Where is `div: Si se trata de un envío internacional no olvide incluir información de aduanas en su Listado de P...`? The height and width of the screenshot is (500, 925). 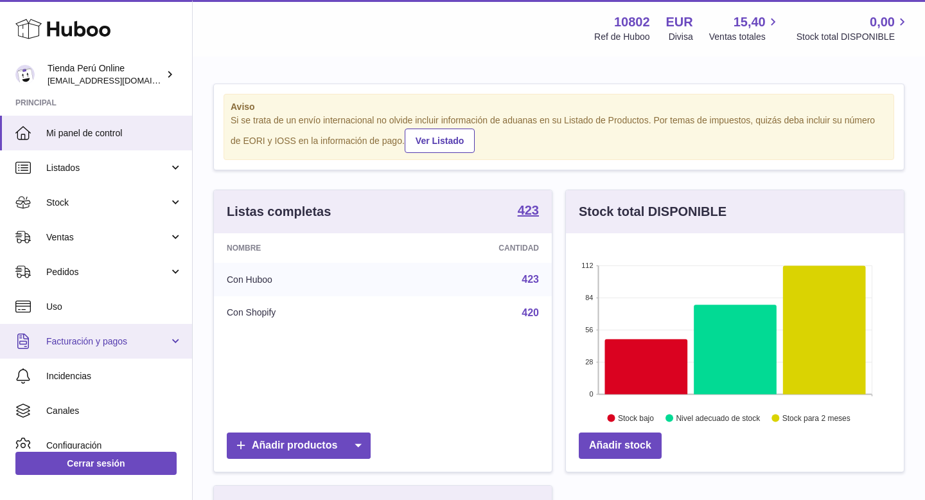 div: Si se trata de un envío internacional no olvide incluir información de aduanas en su Listado de P... is located at coordinates (559, 134).